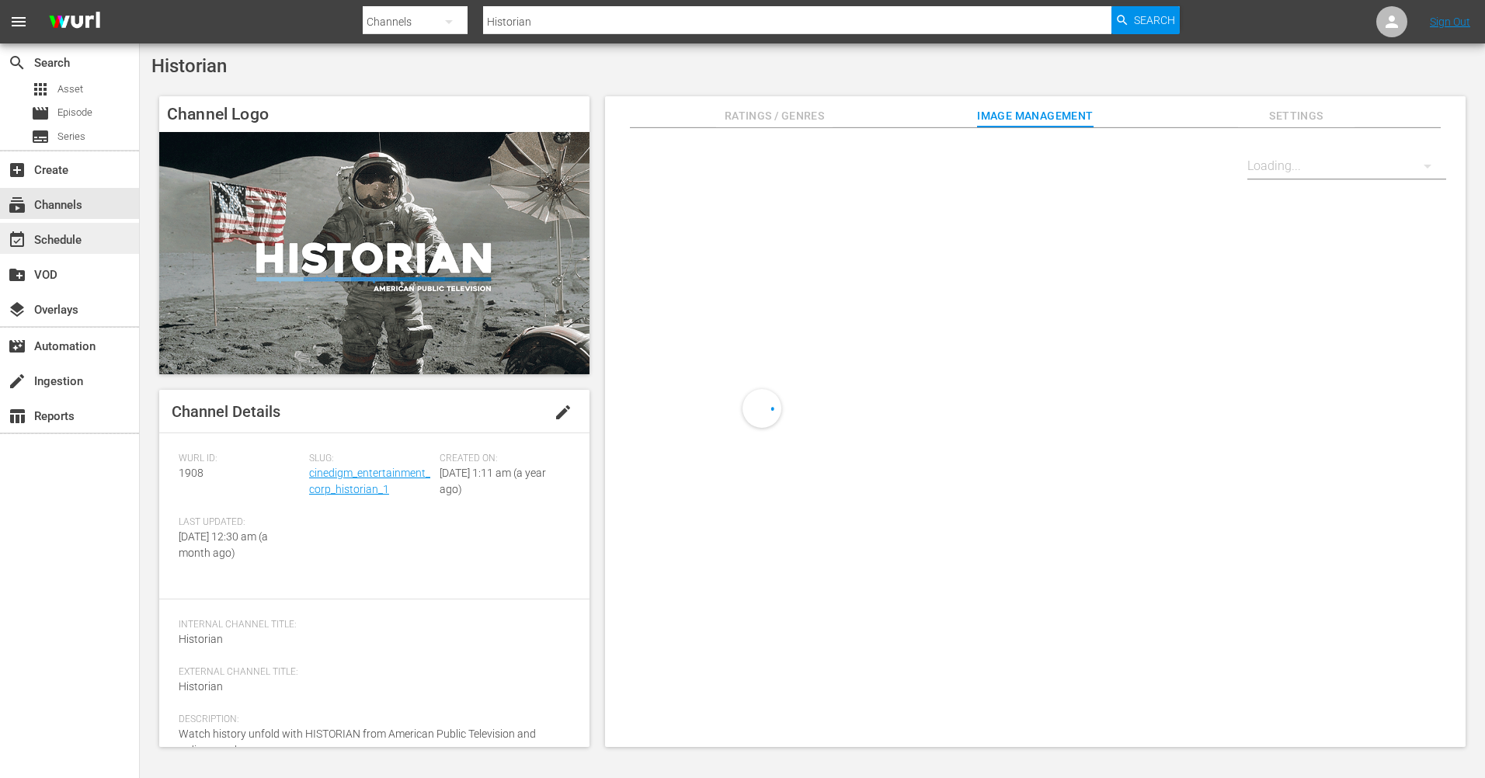  Describe the element at coordinates (191, 473) in the screenshot. I see `span: 1908` at that location.